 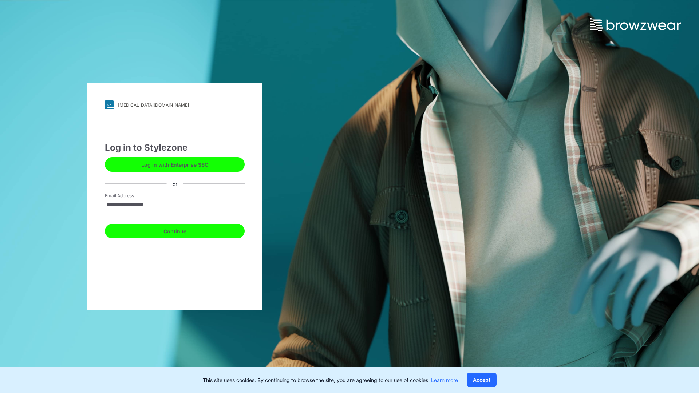 I want to click on img: browzwear-logo.73288ffb.svg, so click(x=635, y=25).